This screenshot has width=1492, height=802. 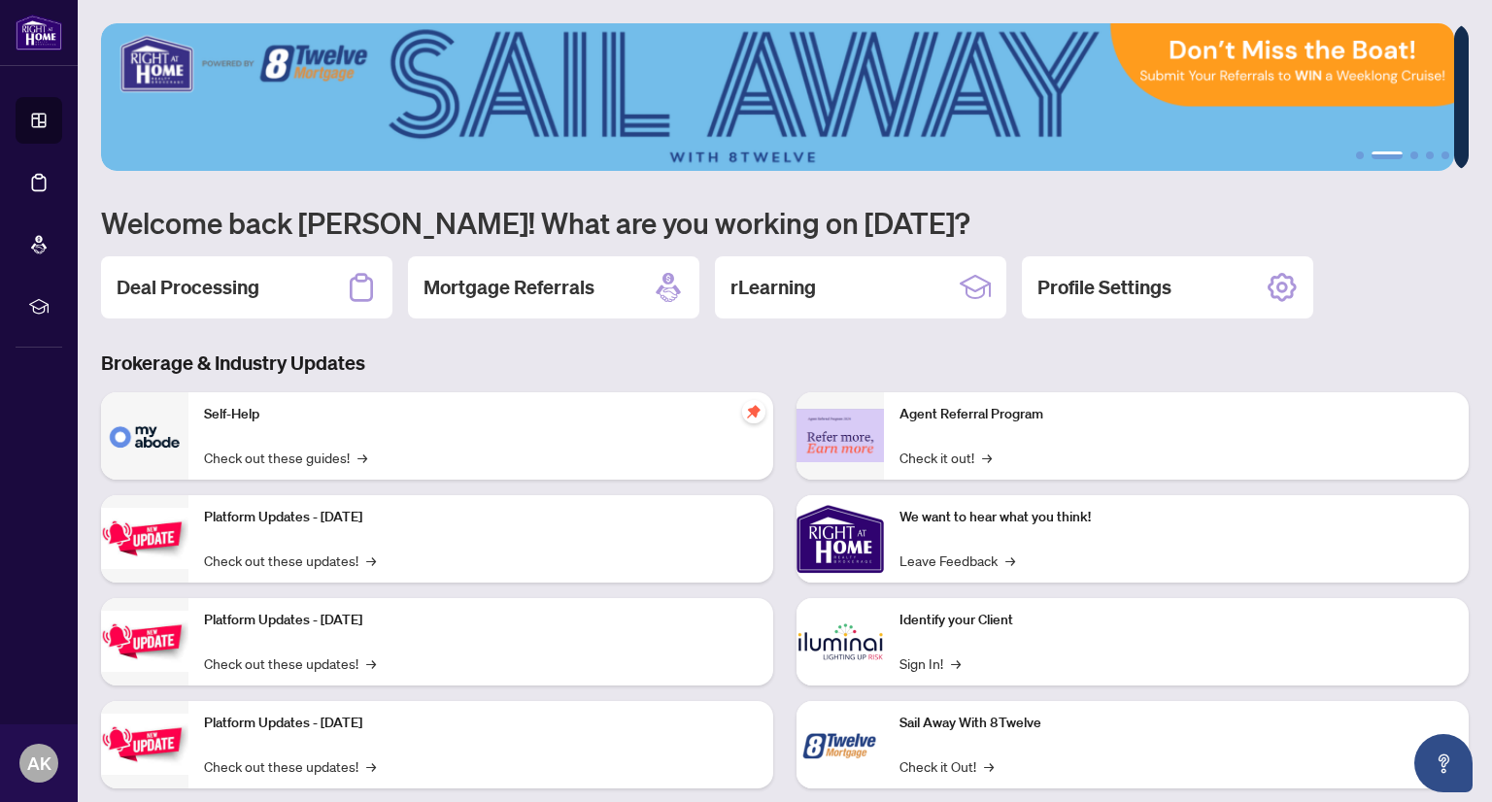 What do you see at coordinates (946, 766) in the screenshot?
I see `a: Check it Out!→` at bounding box center [946, 766].